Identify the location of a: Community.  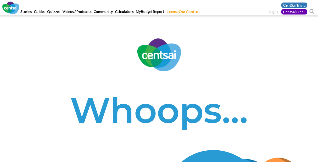
(103, 12).